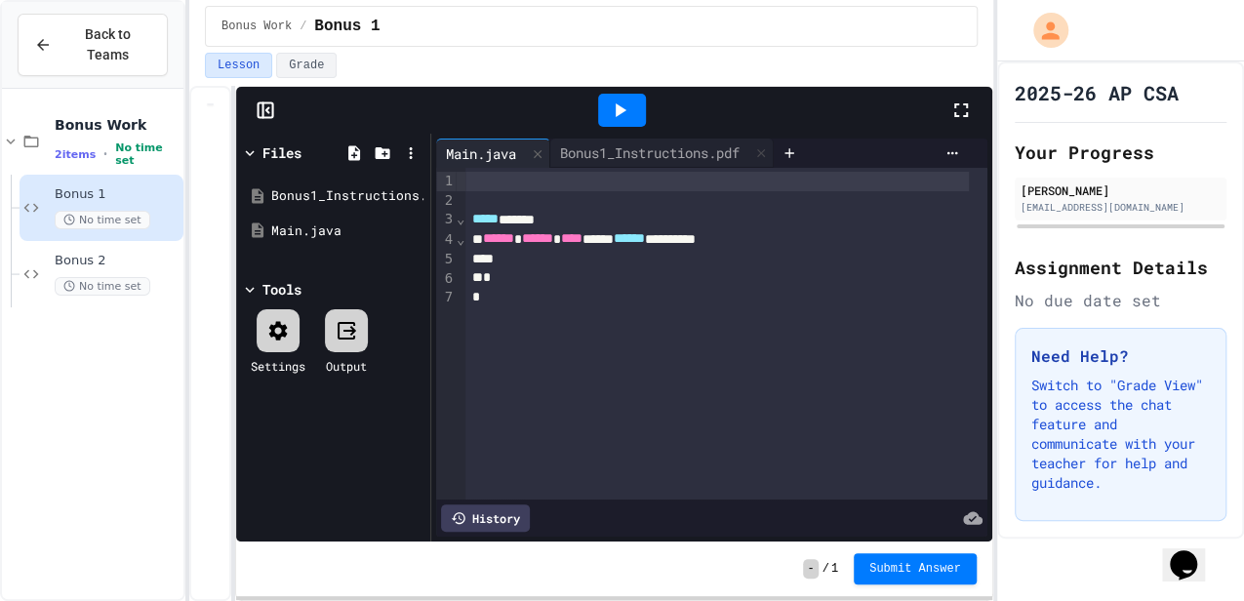  I want to click on h1: 2025-26 AP CSA, so click(1097, 93).